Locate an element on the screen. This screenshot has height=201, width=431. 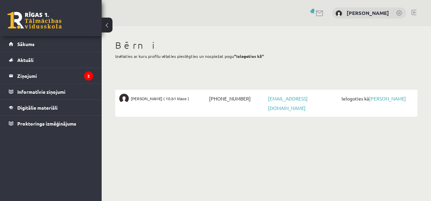
b: "Ielogoties kā" is located at coordinates (249, 56).